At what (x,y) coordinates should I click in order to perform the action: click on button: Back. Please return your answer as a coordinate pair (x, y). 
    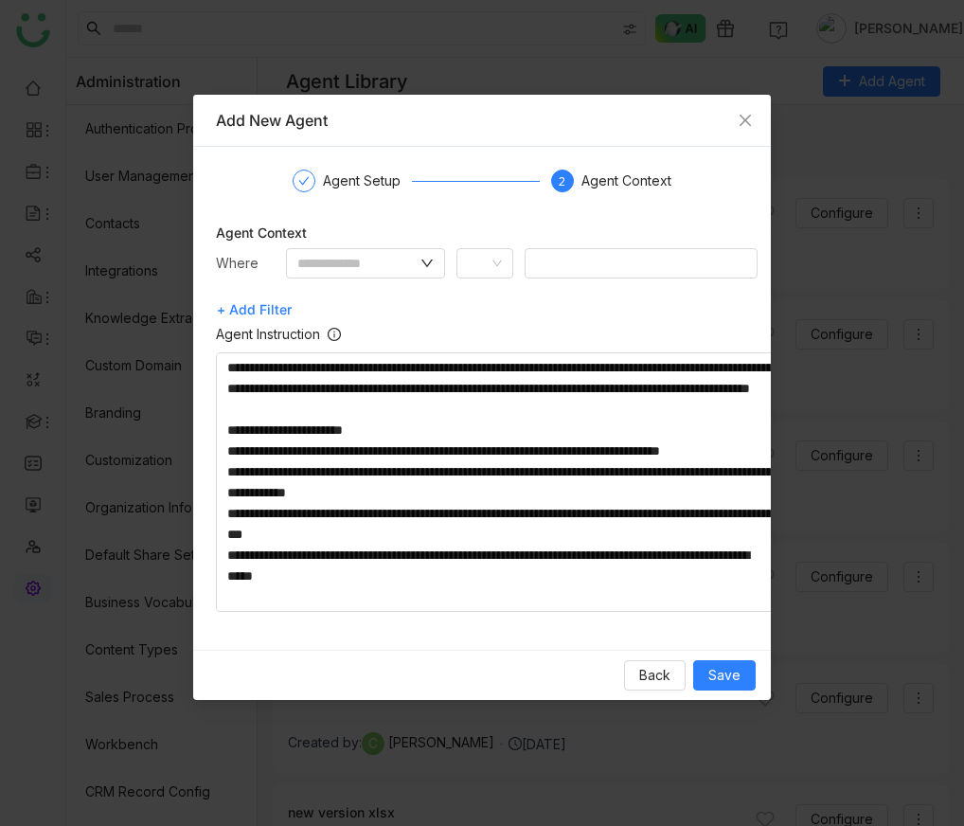
    Looking at the image, I should click on (655, 675).